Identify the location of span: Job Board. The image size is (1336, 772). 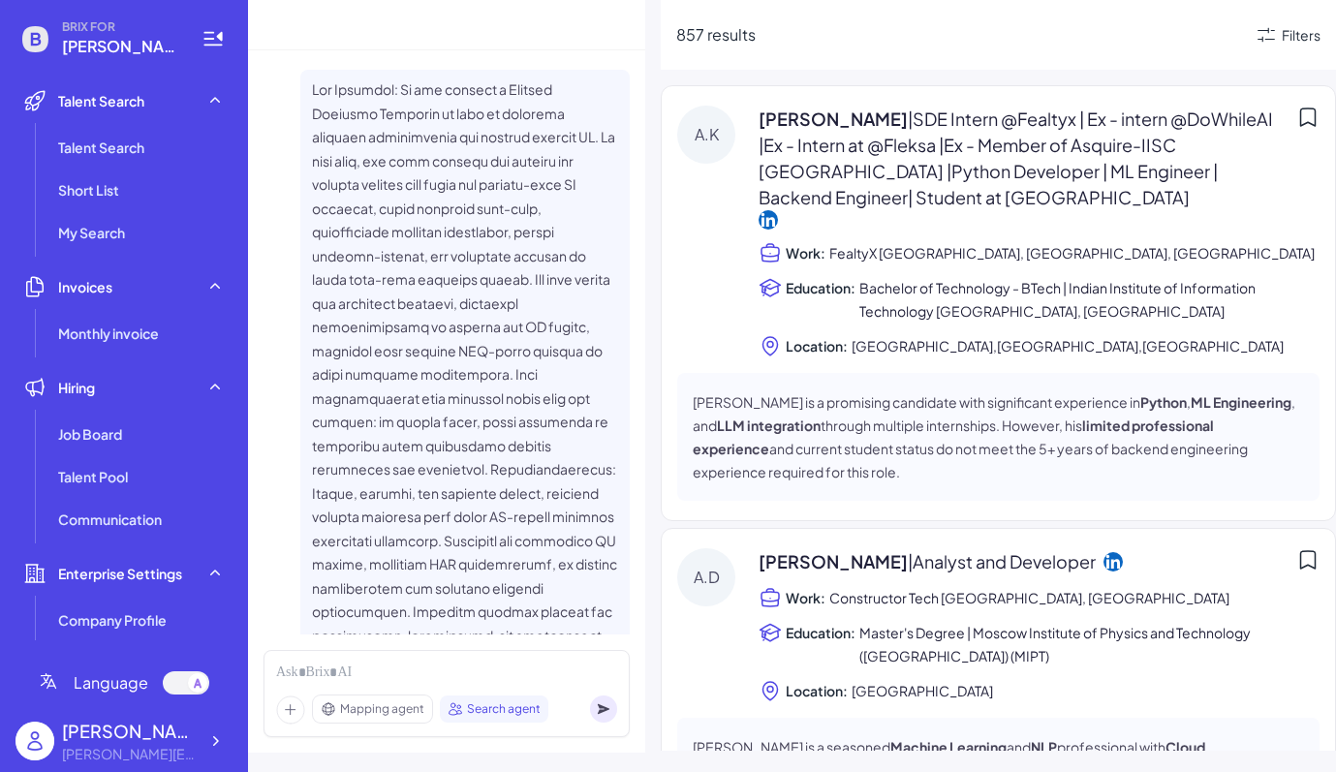
(90, 434).